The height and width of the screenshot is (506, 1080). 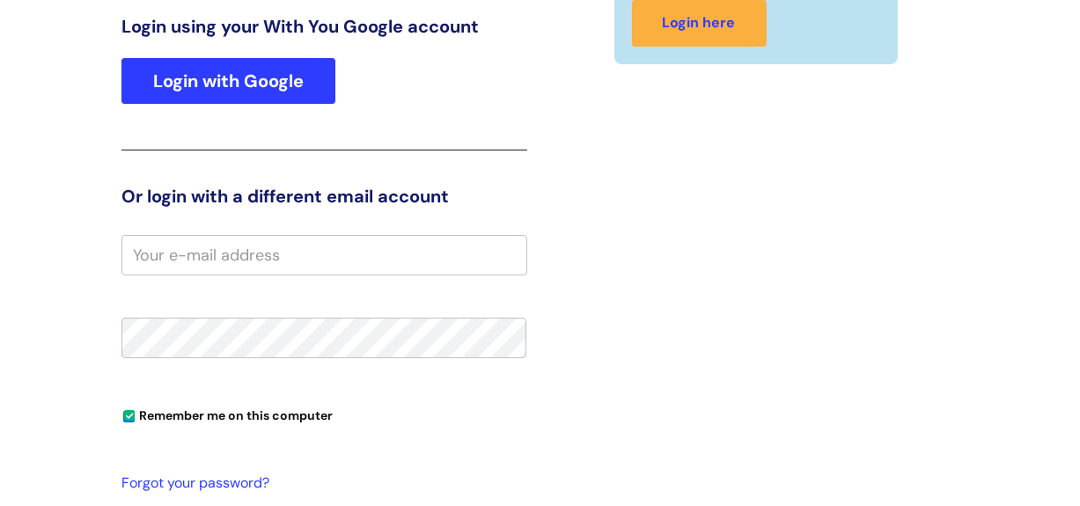 What do you see at coordinates (320, 483) in the screenshot?
I see `a: Forgot your password?` at bounding box center [320, 483].